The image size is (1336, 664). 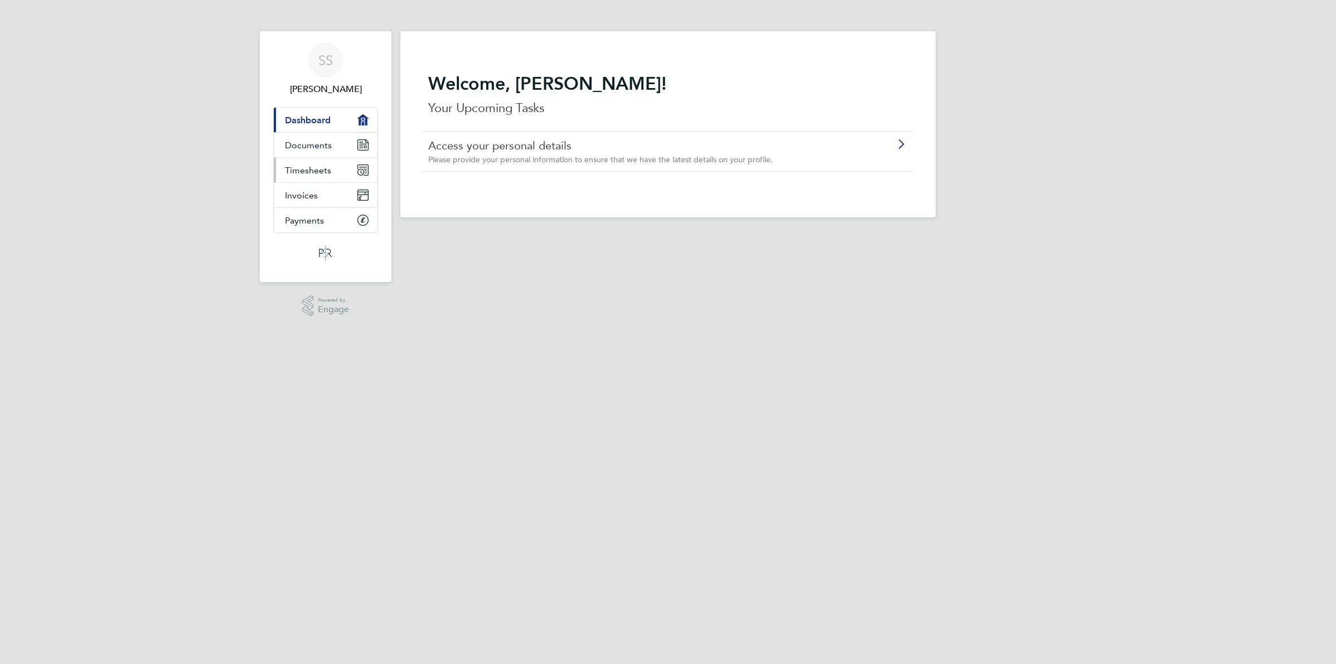 What do you see at coordinates (326, 145) in the screenshot?
I see `a: Documents` at bounding box center [326, 145].